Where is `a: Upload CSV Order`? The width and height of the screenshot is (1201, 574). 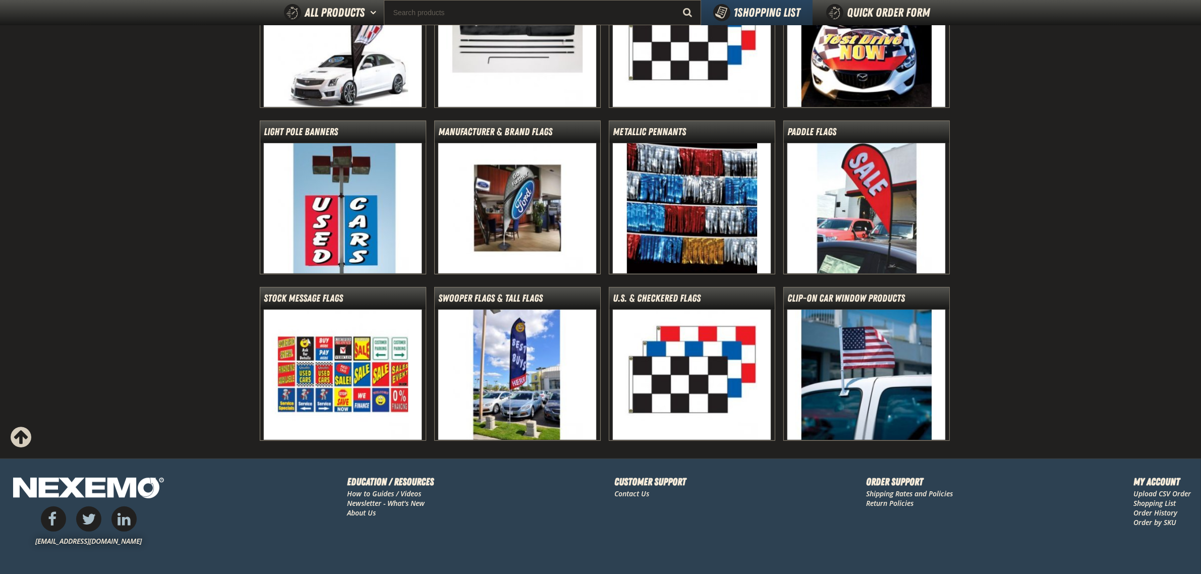 a: Upload CSV Order is located at coordinates (1162, 493).